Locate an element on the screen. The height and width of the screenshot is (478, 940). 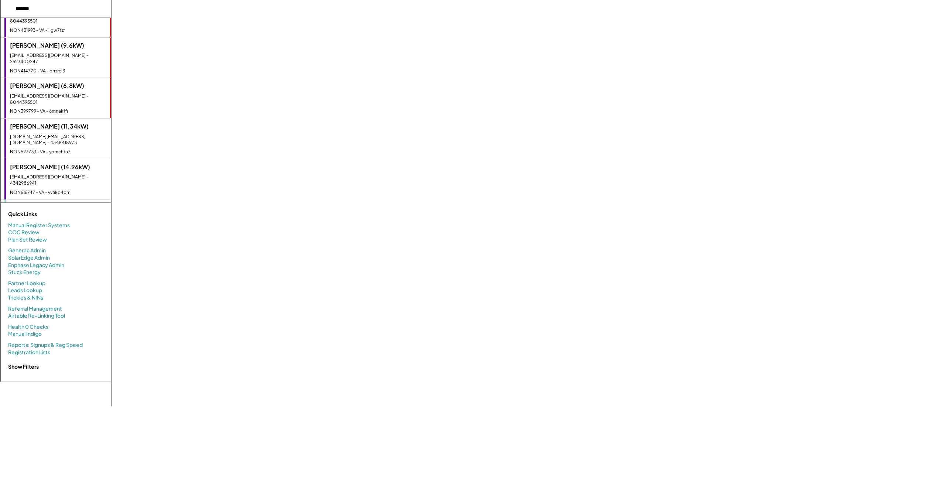
div: NON414770 - VA - qrrzrel3 is located at coordinates (58, 71).